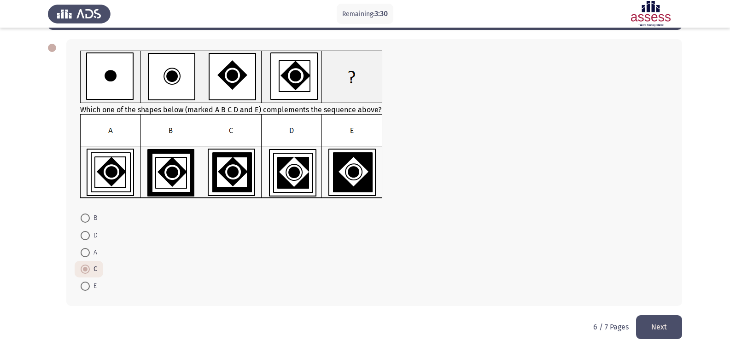 The image size is (730, 352). I want to click on button: load next page, so click(659, 327).